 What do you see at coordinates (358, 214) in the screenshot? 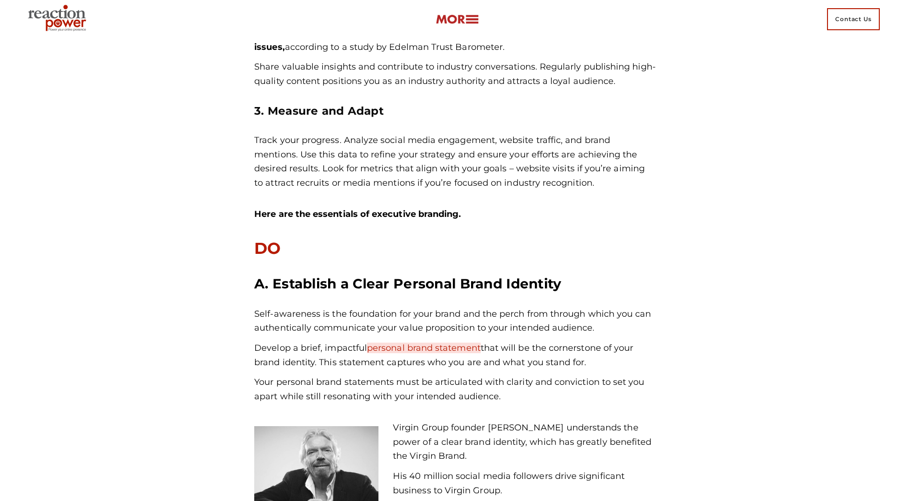
I see `strong: Here are the essentials of executive branding.` at bounding box center [358, 214].